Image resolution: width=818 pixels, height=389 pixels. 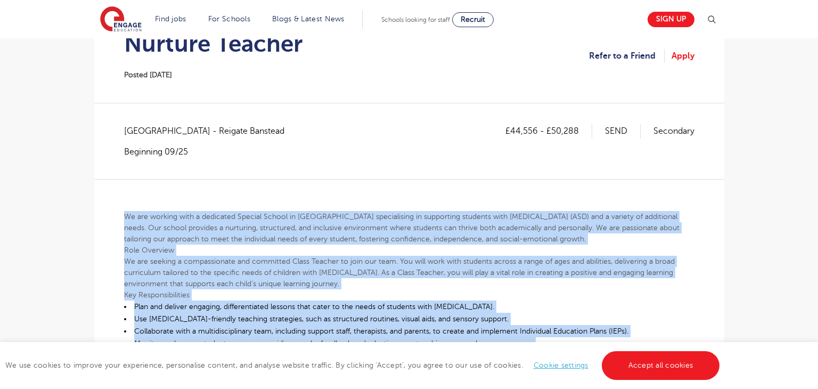 I want to click on img: Engage Education, so click(x=121, y=20).